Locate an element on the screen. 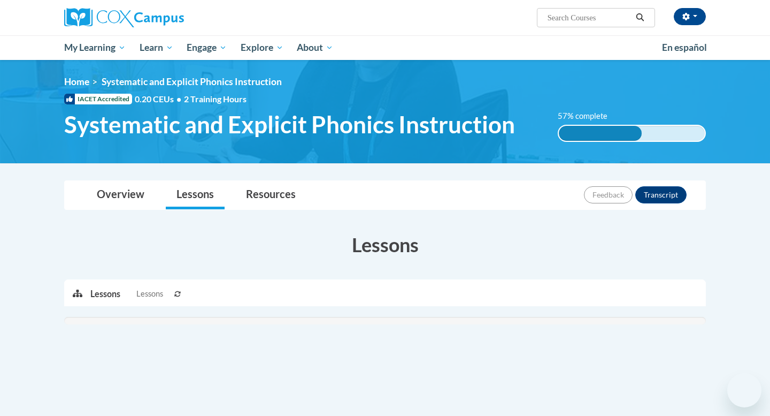 Image resolution: width=770 pixels, height=416 pixels. span: My Learning is located at coordinates (95, 48).